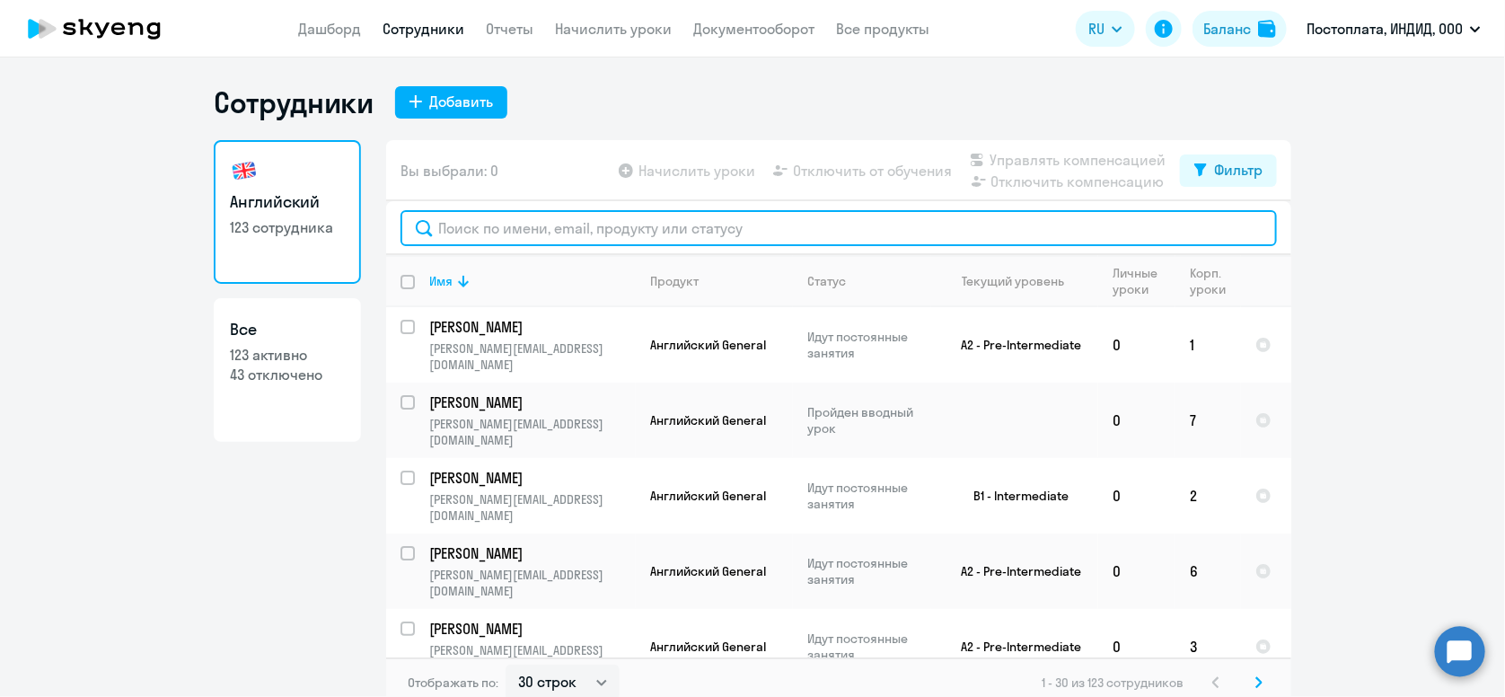 This screenshot has width=1505, height=697. I want to click on p: 123 активно, so click(287, 355).